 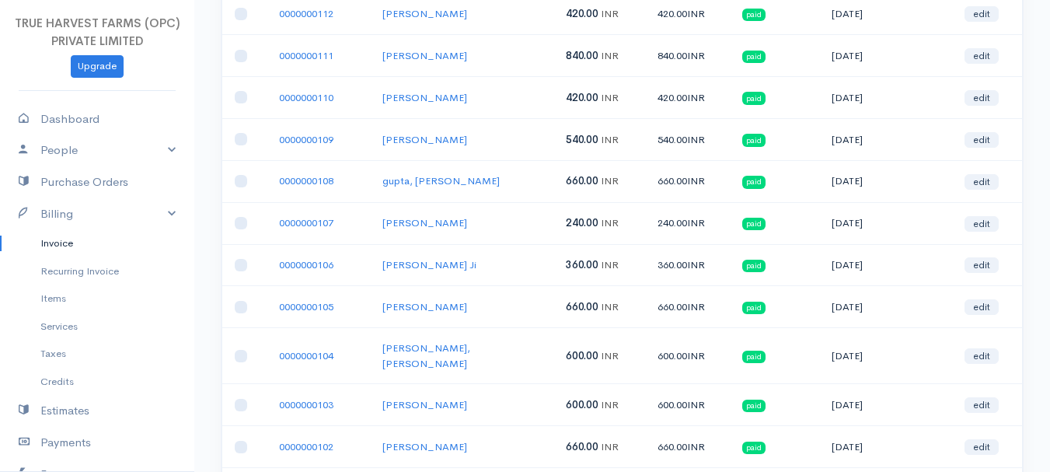 What do you see at coordinates (306, 55) in the screenshot?
I see `a: 0000000111` at bounding box center [306, 55].